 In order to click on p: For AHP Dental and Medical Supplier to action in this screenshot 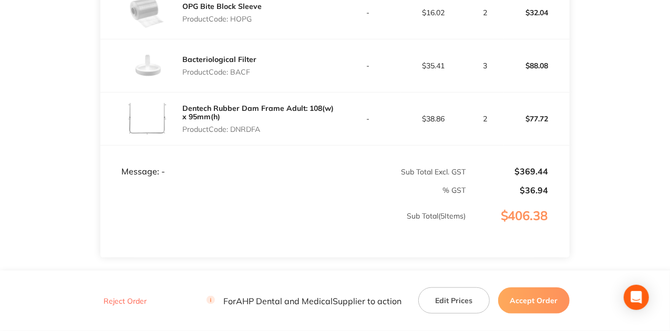, I will do `click(304, 301)`.